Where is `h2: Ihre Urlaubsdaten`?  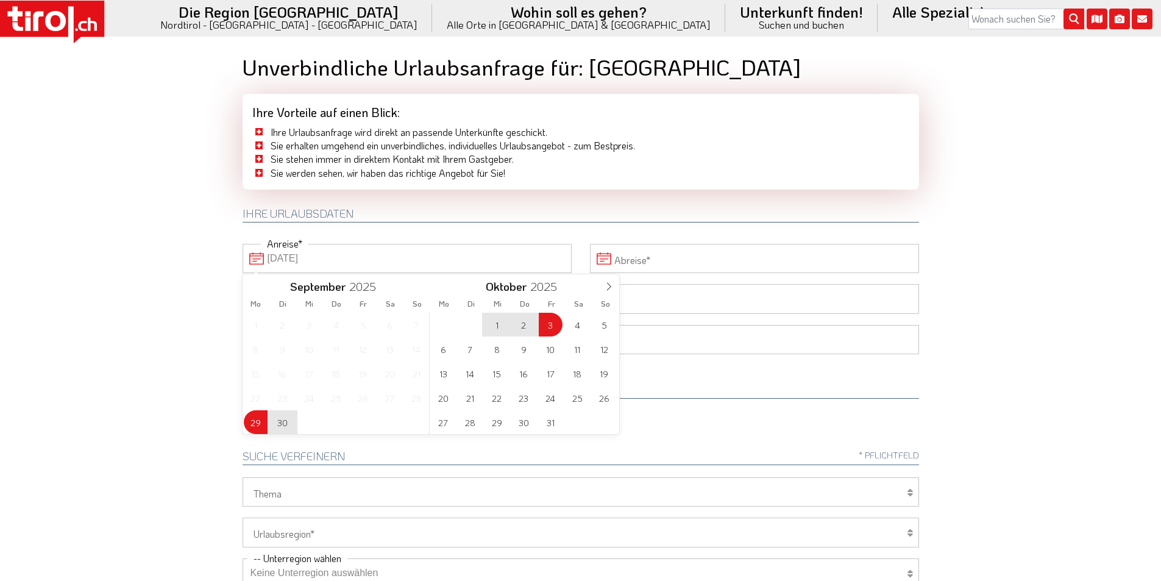 h2: Ihre Urlaubsdaten is located at coordinates (581, 215).